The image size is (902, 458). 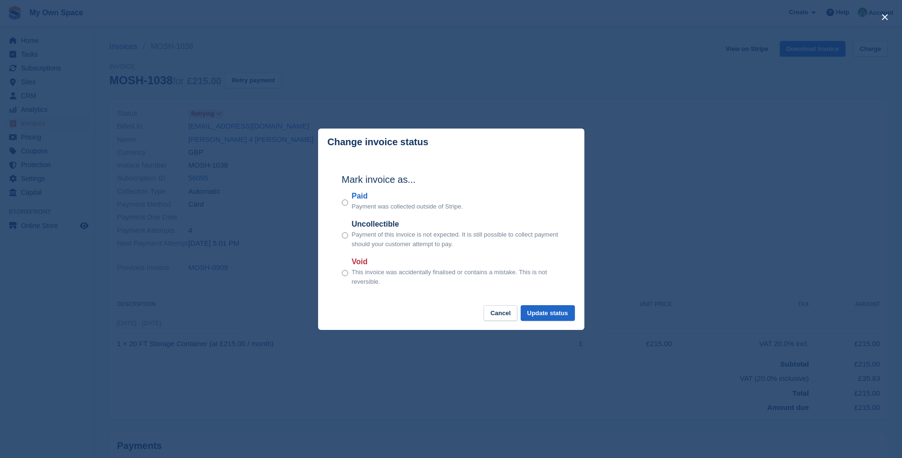 I want to click on label: Void, so click(x=456, y=262).